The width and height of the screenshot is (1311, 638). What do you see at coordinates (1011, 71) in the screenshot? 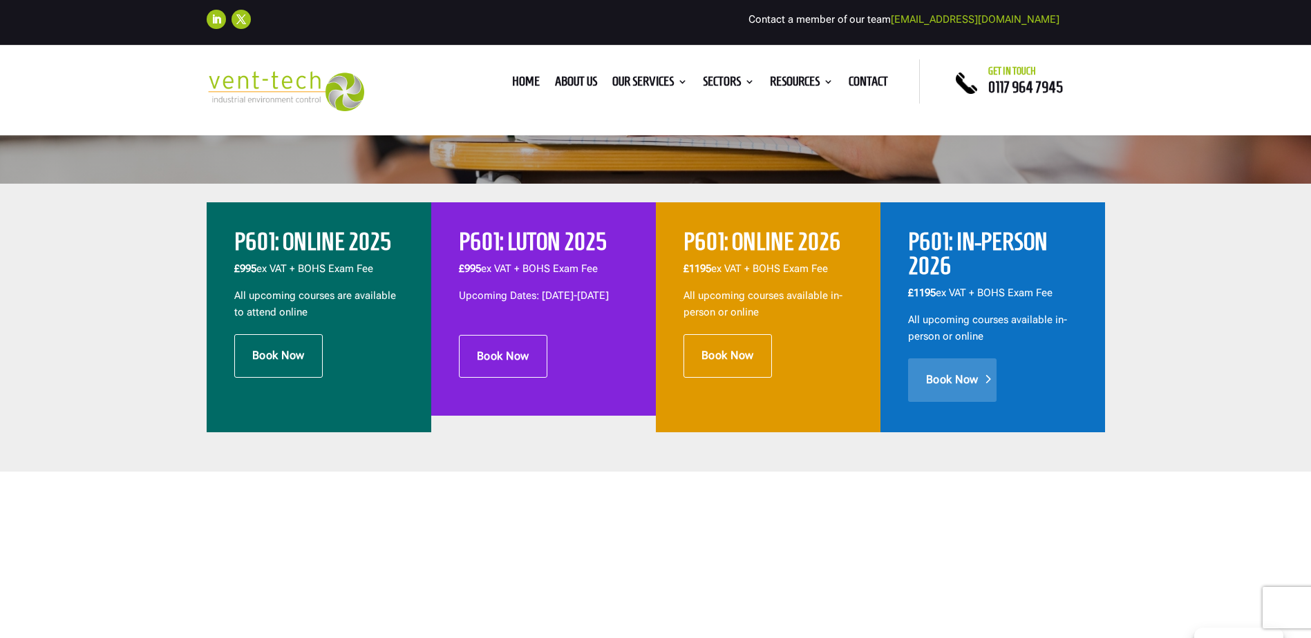
I see `span: Get in touch` at bounding box center [1011, 71].